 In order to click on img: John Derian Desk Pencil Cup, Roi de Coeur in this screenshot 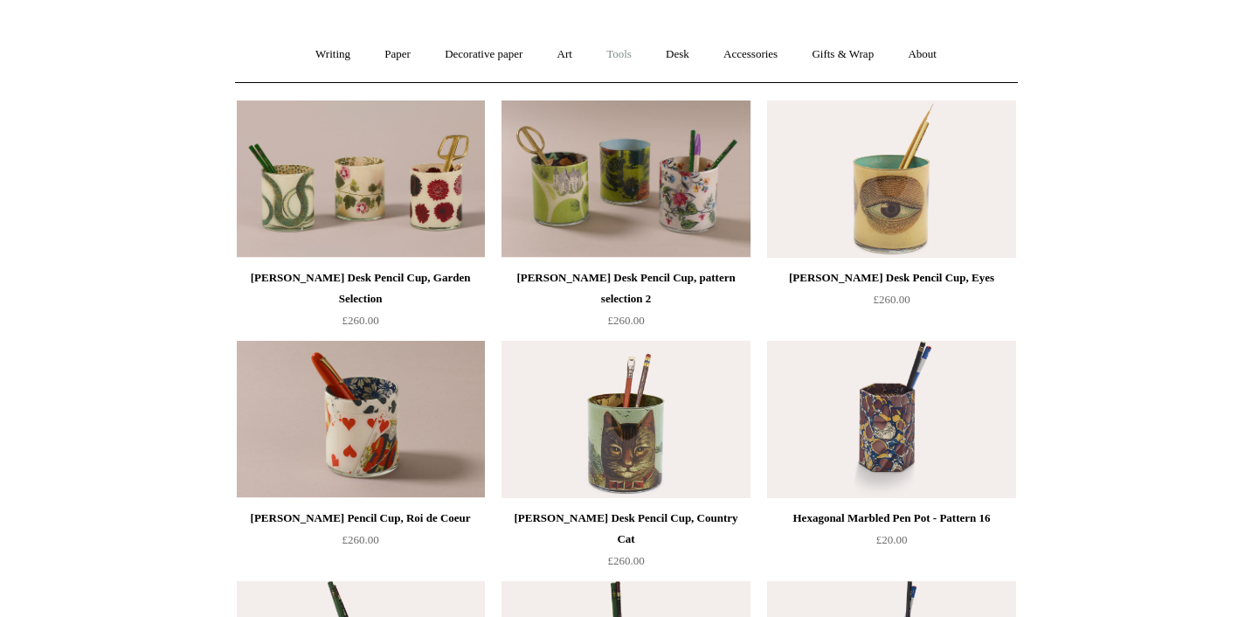, I will do `click(361, 419)`.